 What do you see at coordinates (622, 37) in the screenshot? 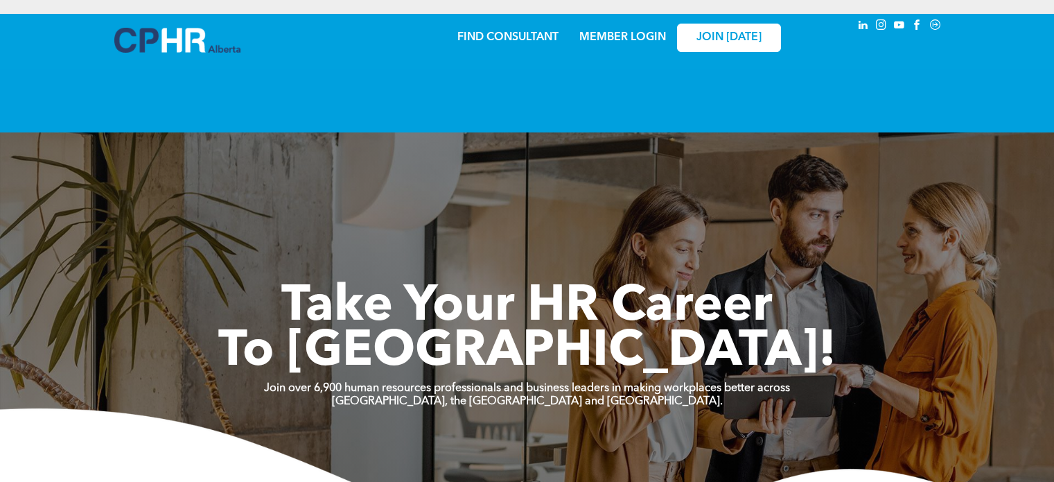
I see `a: MEMBER LOGIN` at bounding box center [622, 37].